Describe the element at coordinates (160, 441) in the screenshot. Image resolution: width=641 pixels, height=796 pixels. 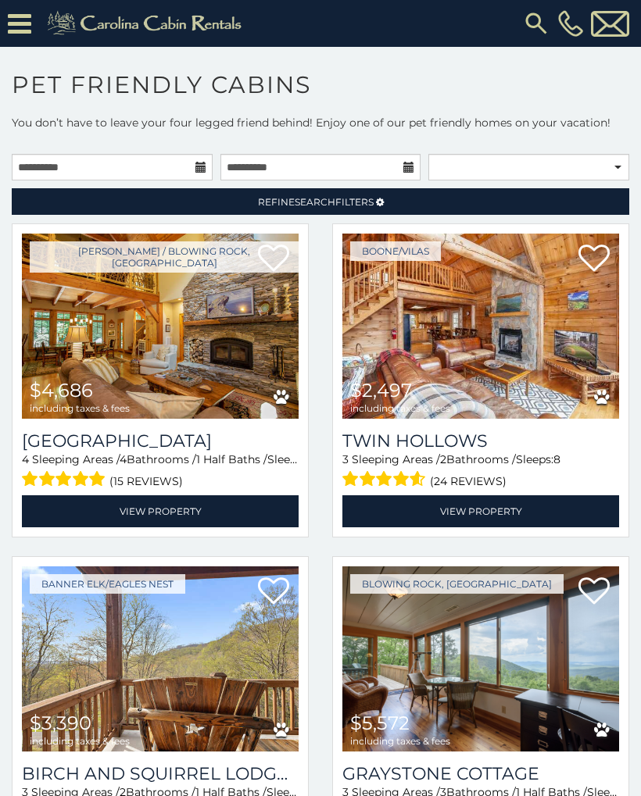
I see `h3: Mountain Song Lodge` at that location.